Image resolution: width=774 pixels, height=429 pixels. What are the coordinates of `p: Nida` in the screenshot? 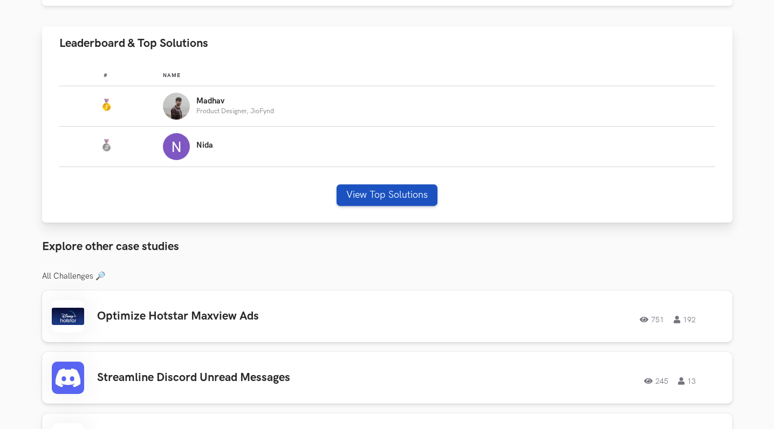 It's located at (204, 146).